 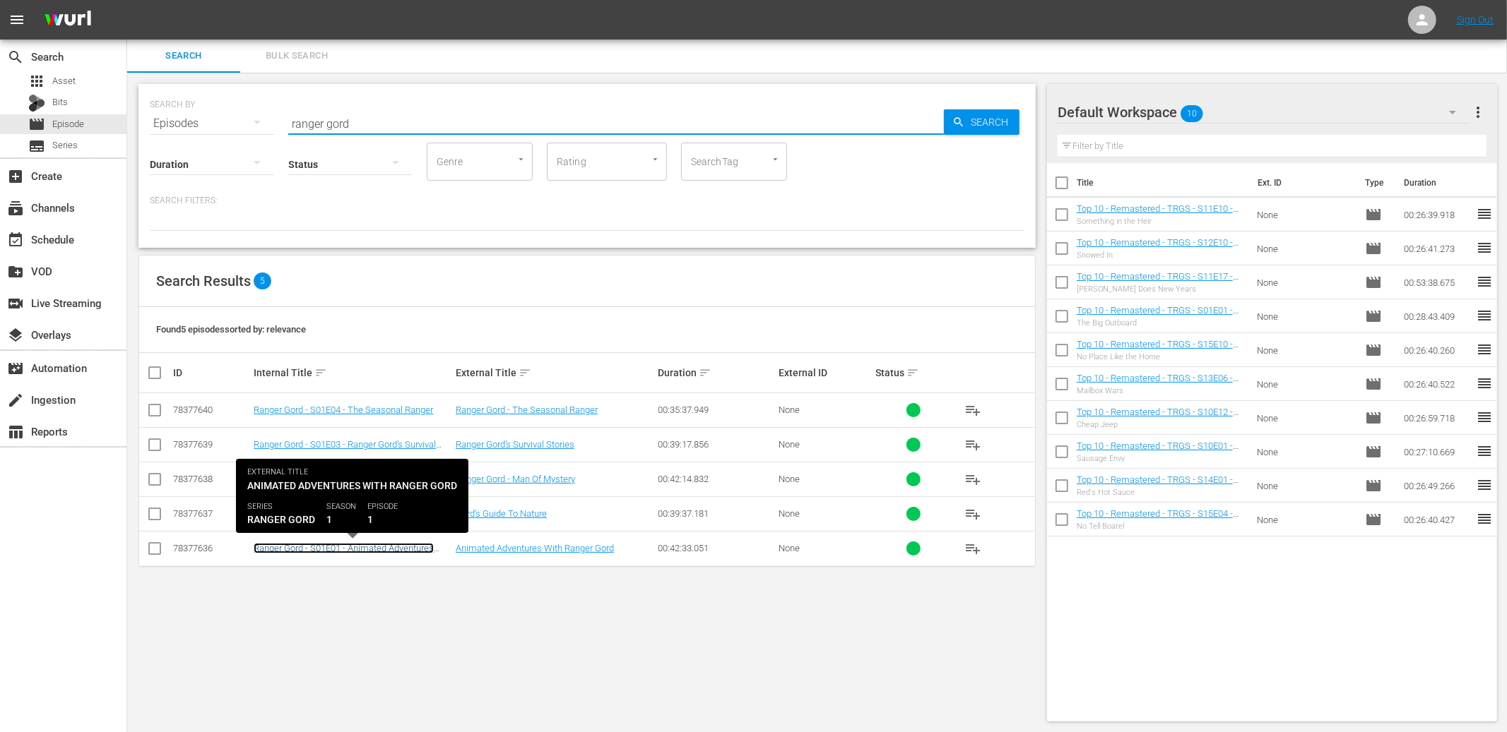 What do you see at coordinates (715, 373) in the screenshot?
I see `div: Duration` at bounding box center [715, 373].